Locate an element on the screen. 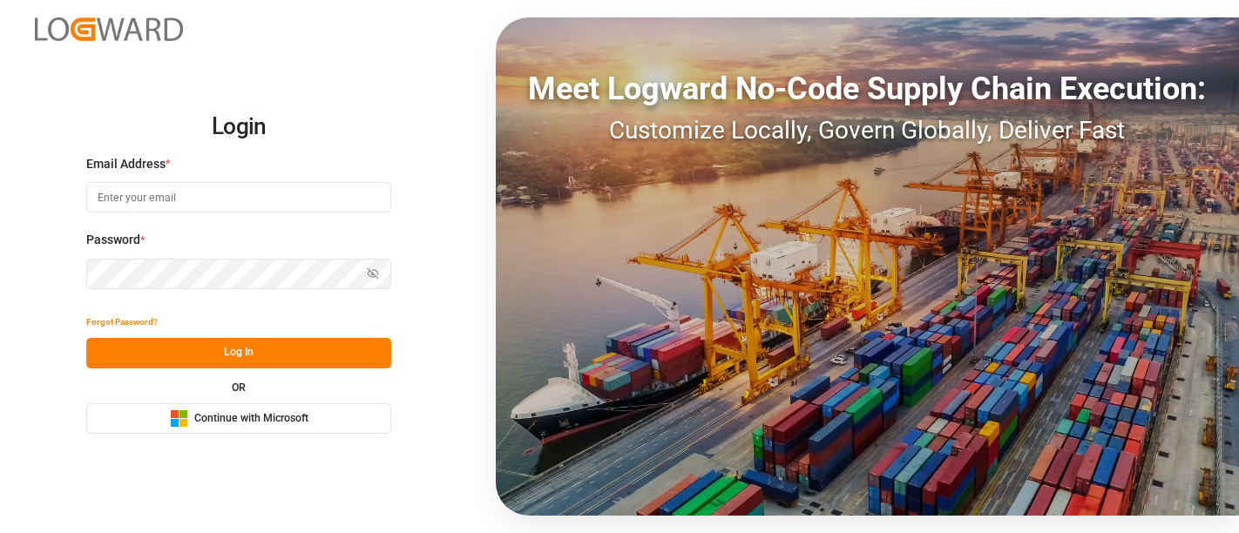 Image resolution: width=1239 pixels, height=533 pixels. small: OR is located at coordinates (239, 388).